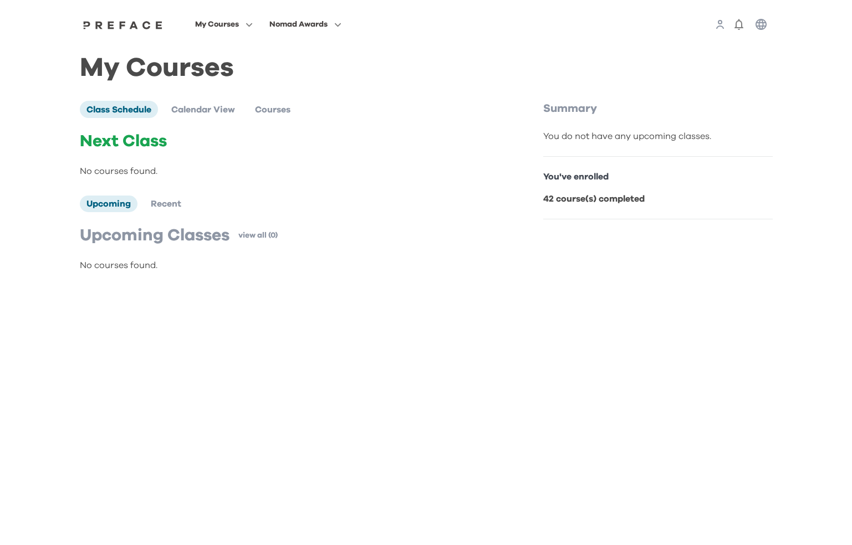  I want to click on span: Upcoming, so click(109, 204).